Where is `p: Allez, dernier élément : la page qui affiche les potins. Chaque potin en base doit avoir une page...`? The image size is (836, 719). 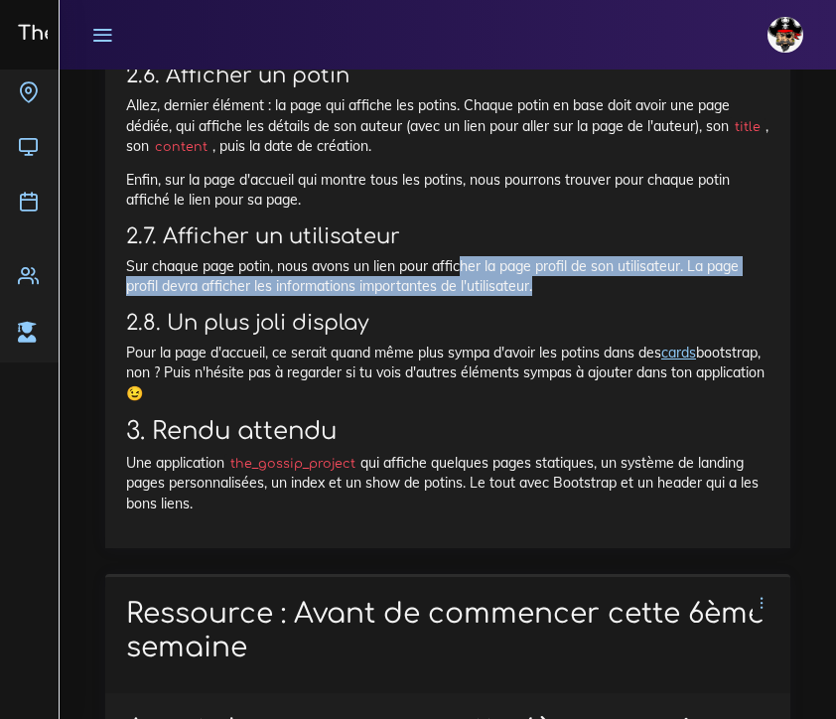
p: Allez, dernier élément : la page qui affiche les potins. Chaque potin en base doit avoir une page... is located at coordinates (448, 125).